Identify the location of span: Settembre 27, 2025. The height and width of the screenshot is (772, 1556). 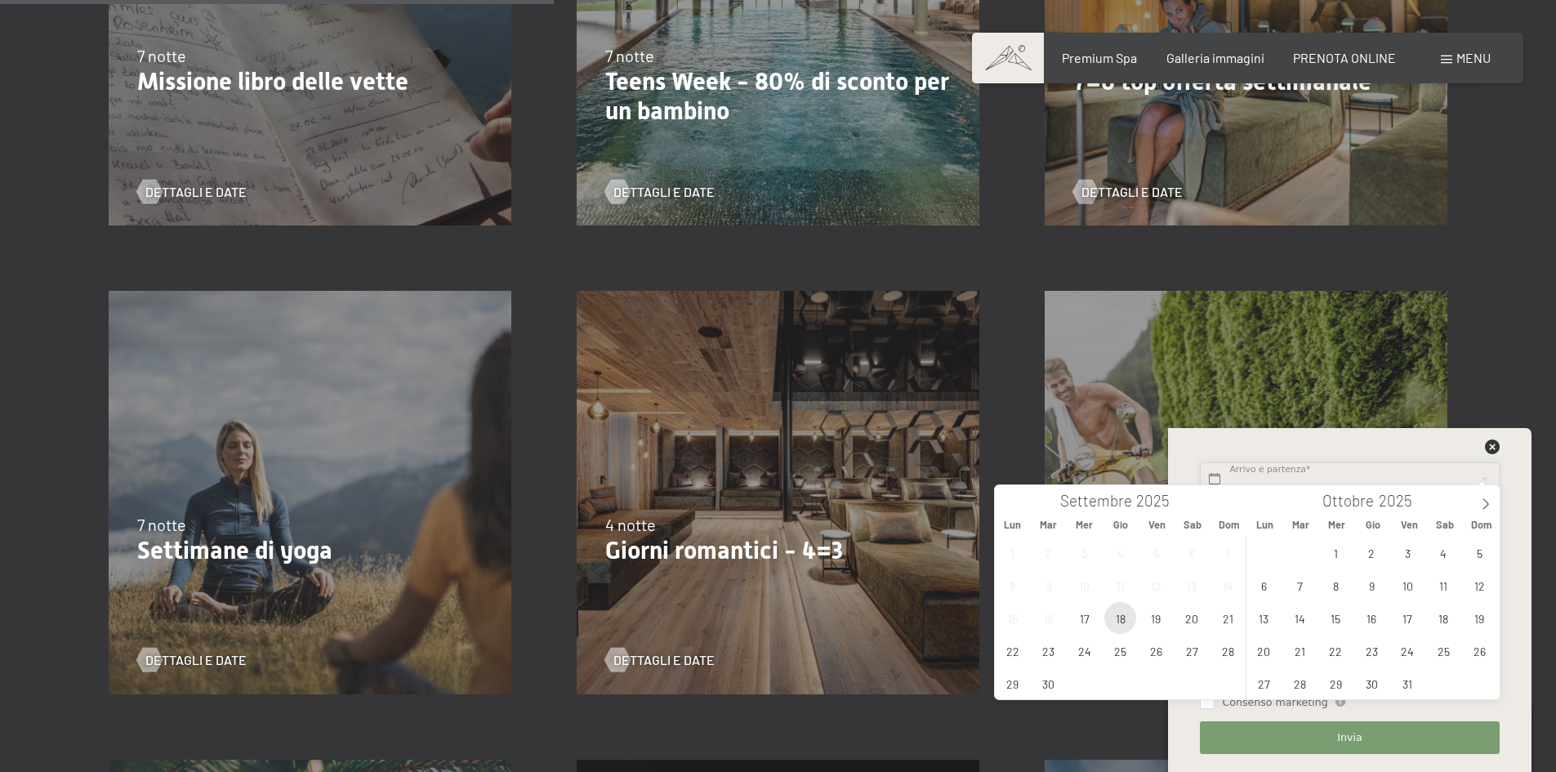
(1192, 650).